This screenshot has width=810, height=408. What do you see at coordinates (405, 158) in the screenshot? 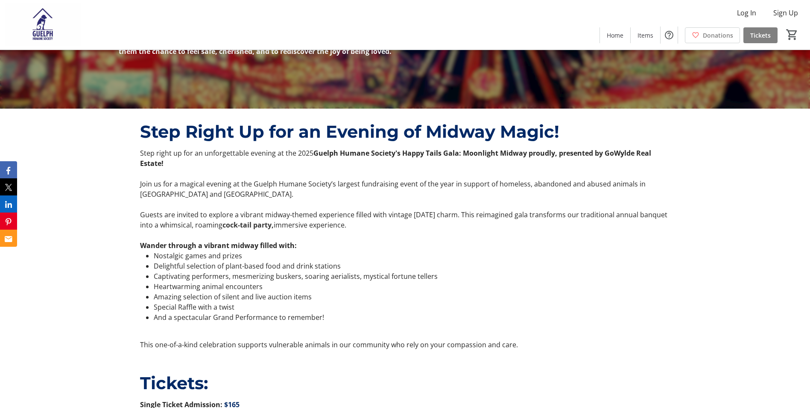
I see `p: Step right up for an unforgettable evening at the 2025` at bounding box center [405, 158].